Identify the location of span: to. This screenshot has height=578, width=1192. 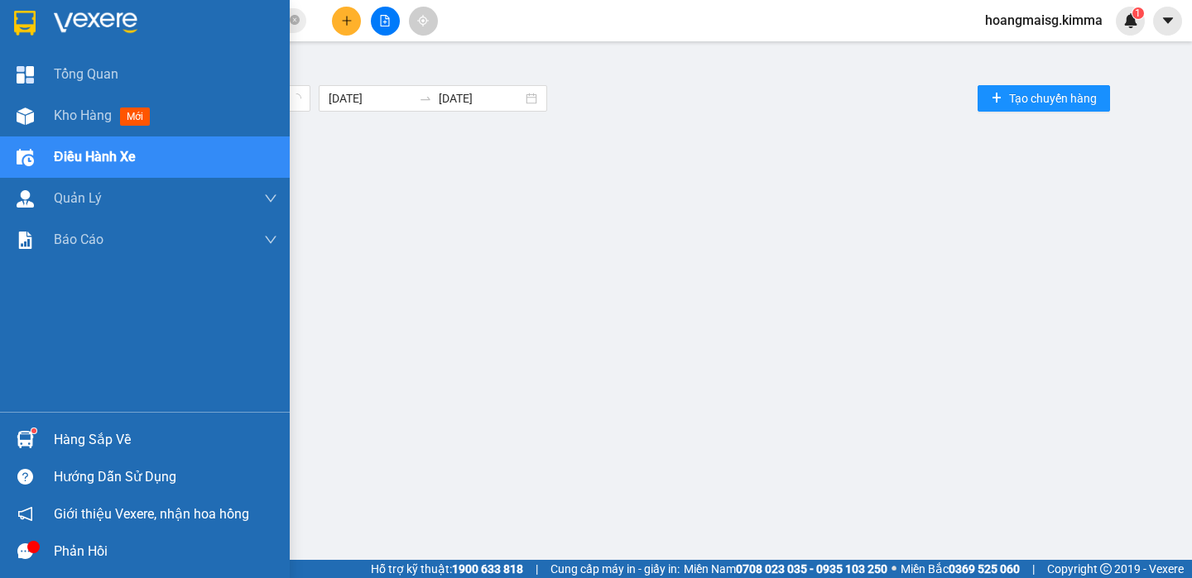
(425, 98).